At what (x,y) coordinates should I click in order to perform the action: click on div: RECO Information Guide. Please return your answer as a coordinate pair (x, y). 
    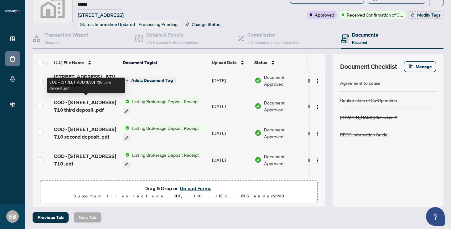
    Looking at the image, I should click on (364, 135).